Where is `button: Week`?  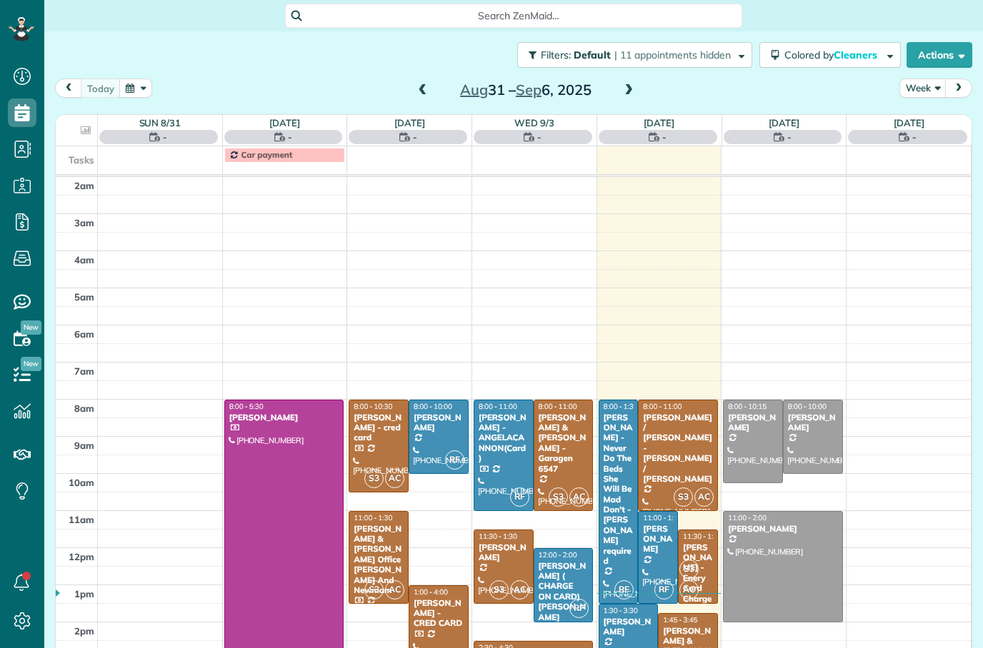 button: Week is located at coordinates (923, 88).